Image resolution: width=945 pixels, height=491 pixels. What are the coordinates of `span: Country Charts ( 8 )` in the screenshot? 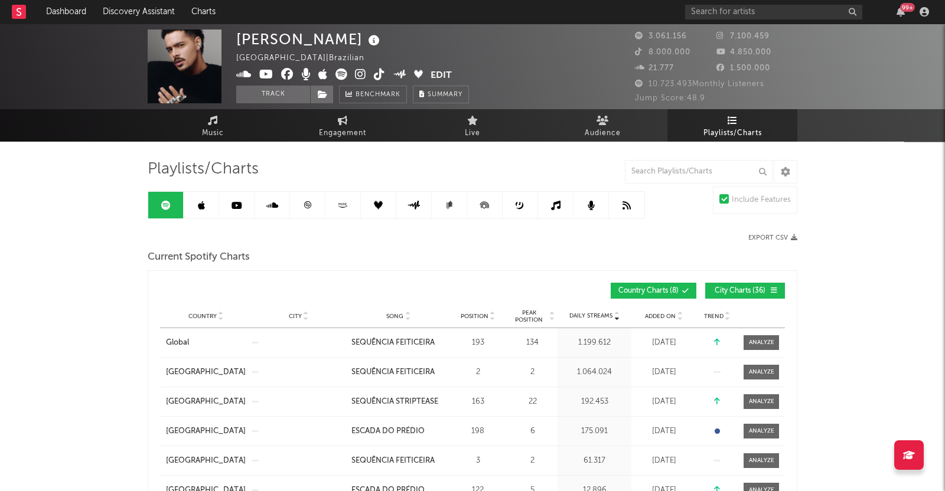 It's located at (649, 291).